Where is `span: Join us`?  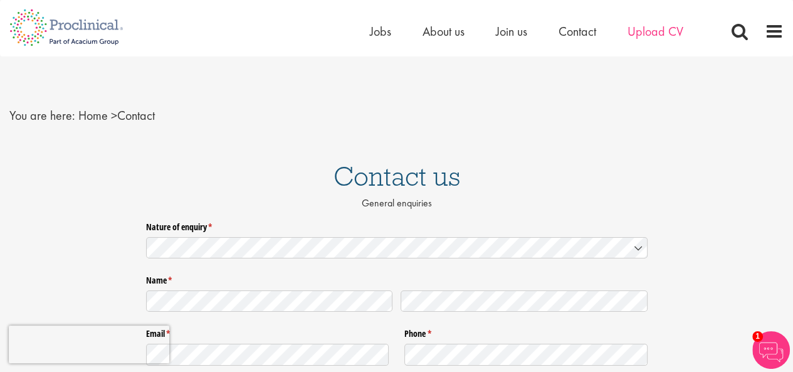 span: Join us is located at coordinates (511, 31).